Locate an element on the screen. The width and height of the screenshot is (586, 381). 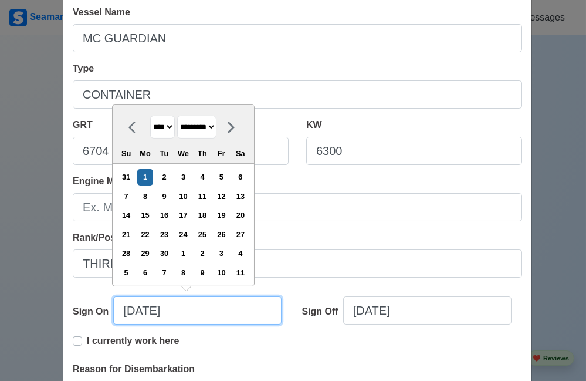
div: Mo is located at coordinates (145, 153).